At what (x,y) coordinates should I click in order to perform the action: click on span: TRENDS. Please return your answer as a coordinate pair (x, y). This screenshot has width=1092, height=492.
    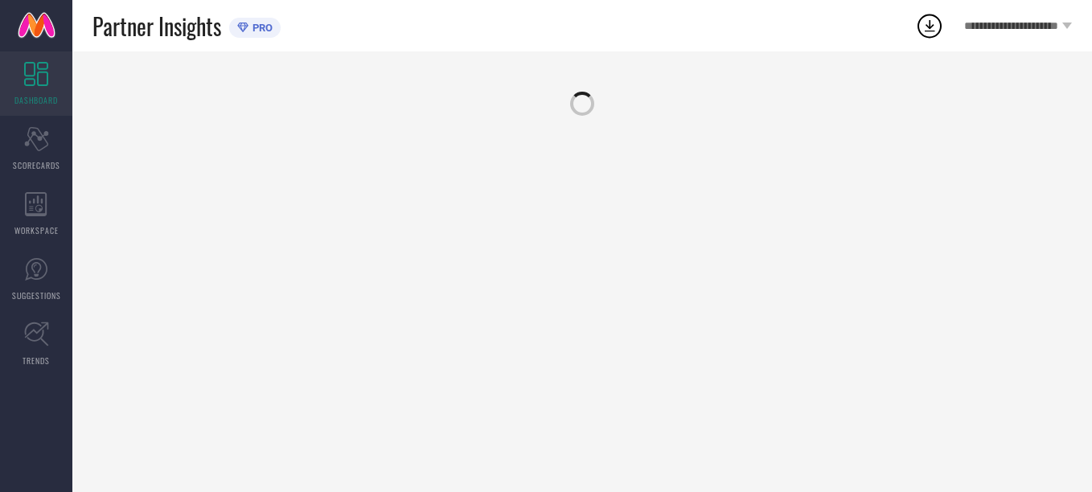
    Looking at the image, I should click on (36, 360).